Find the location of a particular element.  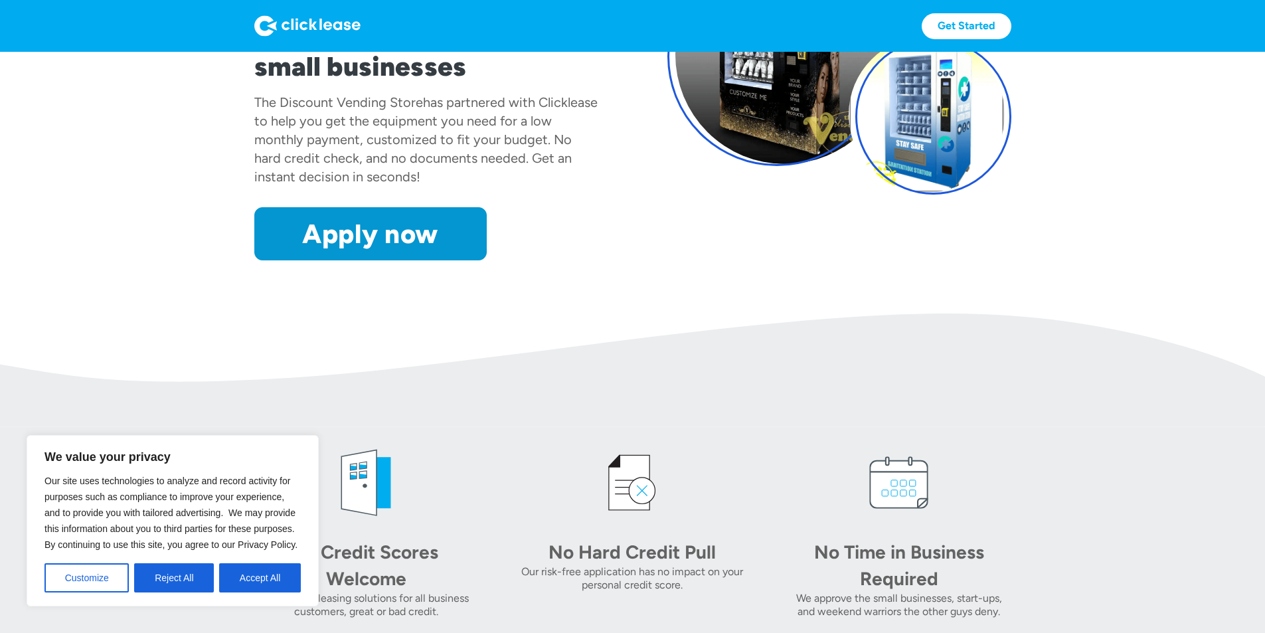

span: Our site uses technologies to analyze and record activity for purposes such as compliance to impr... is located at coordinates (171, 513).